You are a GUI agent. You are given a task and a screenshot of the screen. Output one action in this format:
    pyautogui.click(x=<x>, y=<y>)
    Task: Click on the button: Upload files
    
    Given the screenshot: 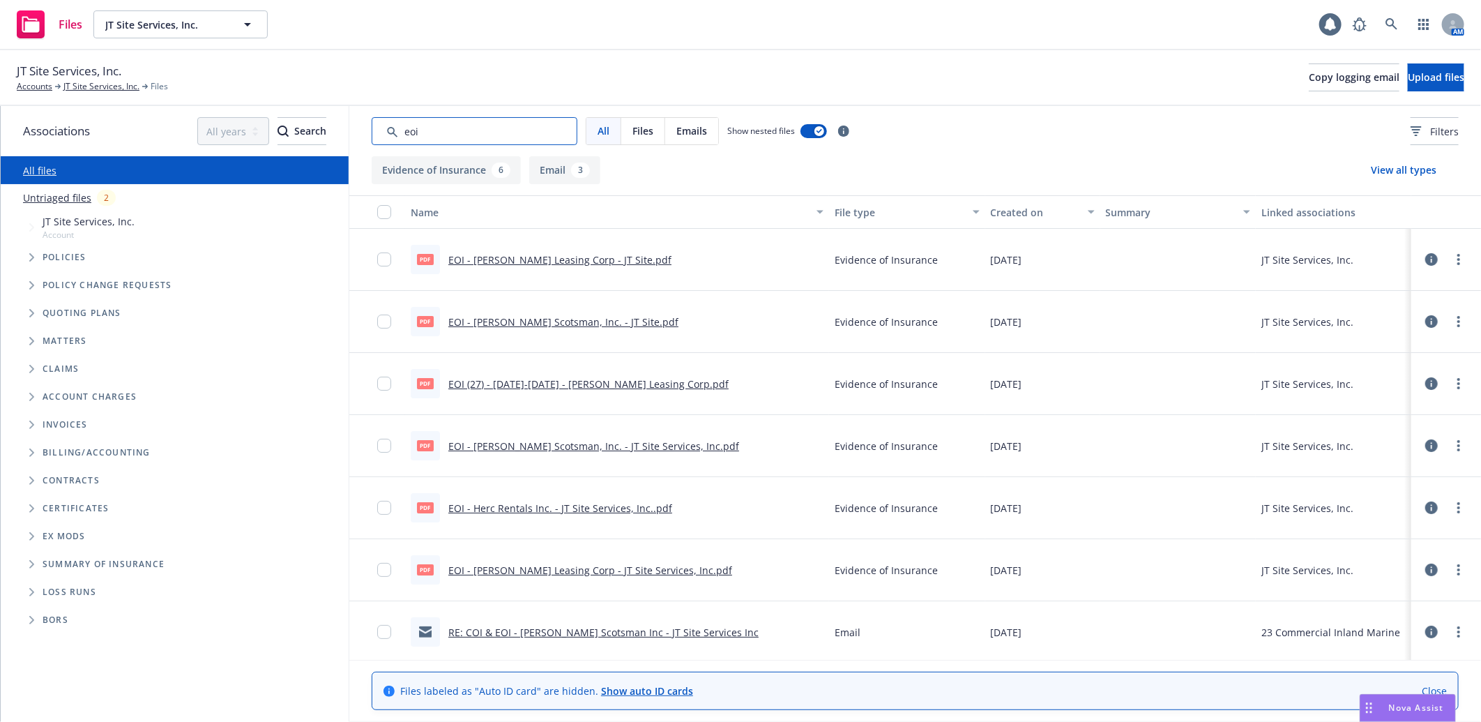 What is the action you would take?
    pyautogui.click(x=1435, y=77)
    